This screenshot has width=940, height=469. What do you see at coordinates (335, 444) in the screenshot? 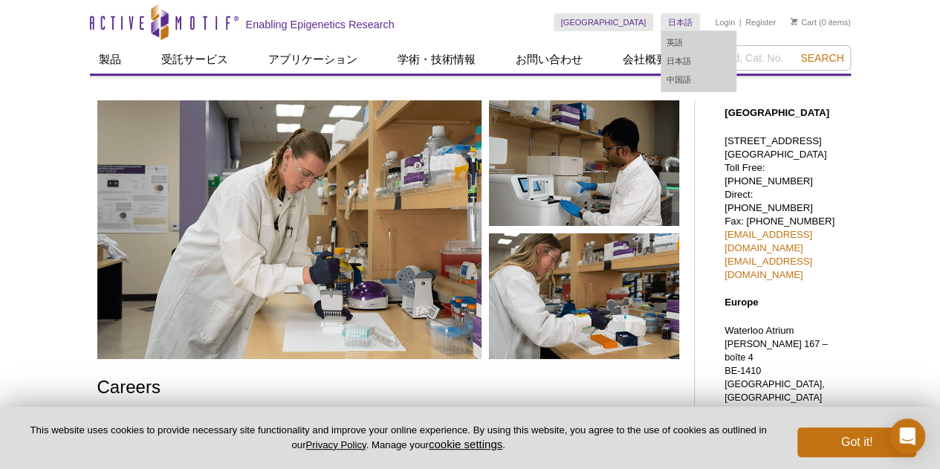
I see `a: Privacy Policy` at bounding box center [335, 444].